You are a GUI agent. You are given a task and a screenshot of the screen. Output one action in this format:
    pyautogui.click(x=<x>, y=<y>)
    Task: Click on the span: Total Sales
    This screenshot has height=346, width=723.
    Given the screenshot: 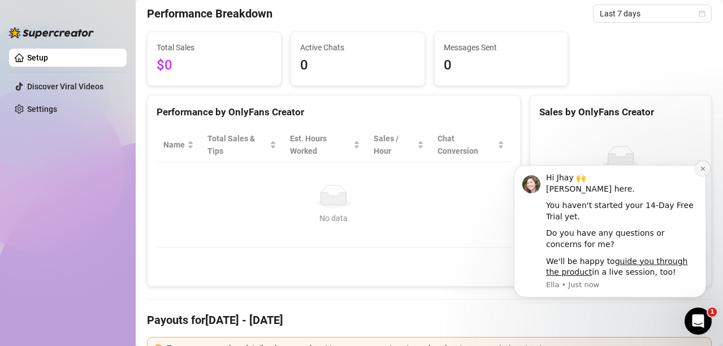 What is the action you would take?
    pyautogui.click(x=214, y=47)
    